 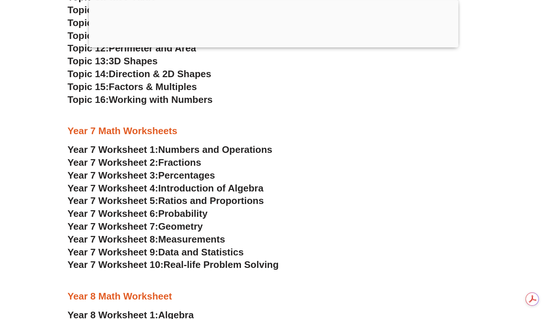 What do you see at coordinates (113, 188) in the screenshot?
I see `span: Year 7 Worksheet 4:` at bounding box center [113, 188].